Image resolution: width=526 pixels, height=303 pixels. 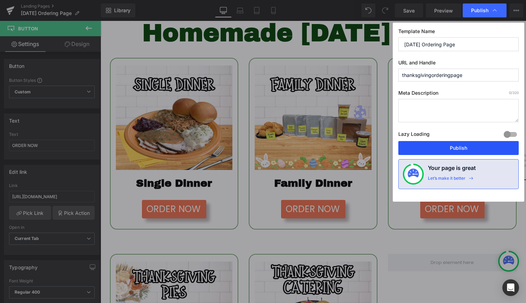 I want to click on label: URL and Handle, so click(x=459, y=64).